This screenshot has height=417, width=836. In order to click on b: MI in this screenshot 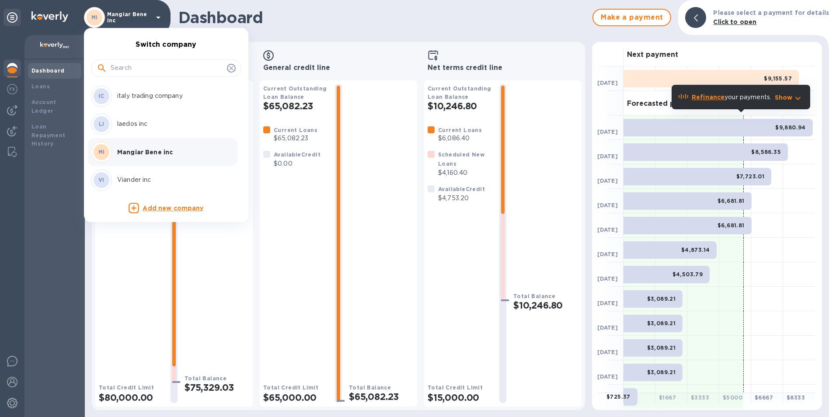, I will do `click(101, 152)`.